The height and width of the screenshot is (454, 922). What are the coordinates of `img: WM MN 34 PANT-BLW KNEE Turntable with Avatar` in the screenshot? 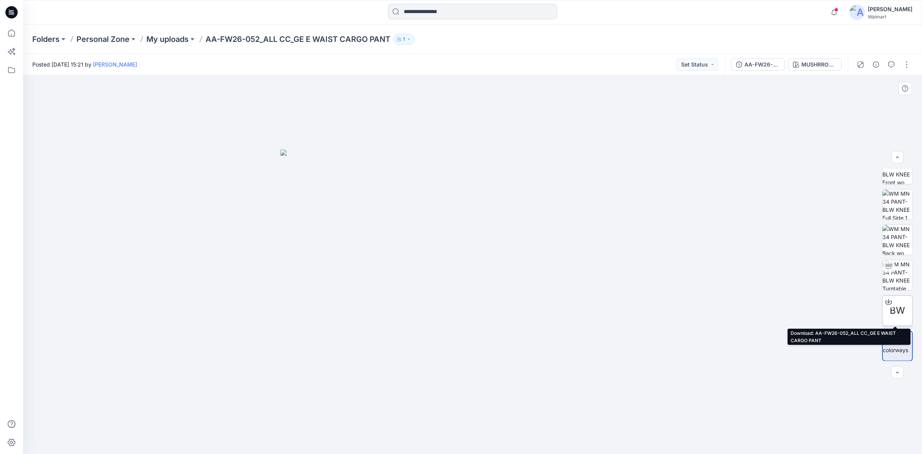 It's located at (897, 275).